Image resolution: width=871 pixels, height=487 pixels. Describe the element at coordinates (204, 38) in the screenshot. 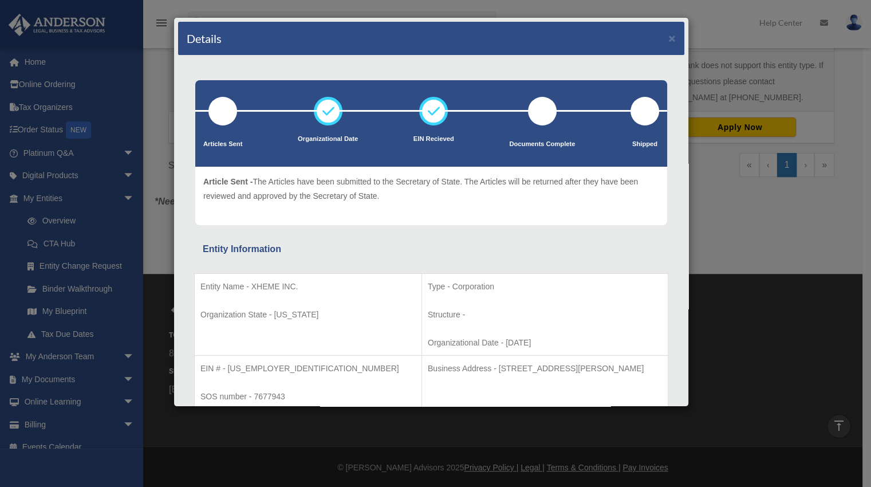

I see `h4: Details` at that location.